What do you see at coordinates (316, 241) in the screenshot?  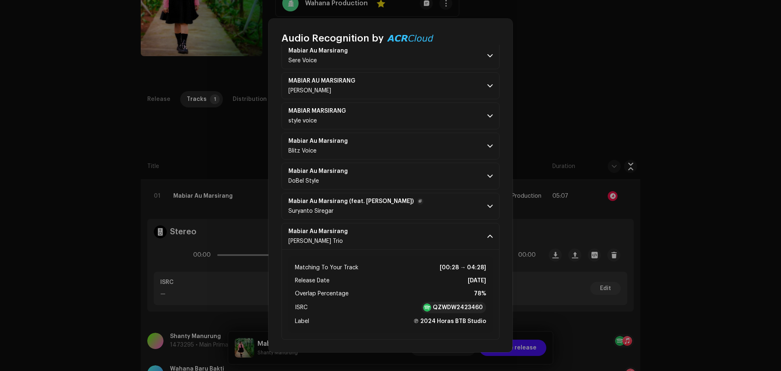 I see `span: Natalis Trio` at bounding box center [316, 241].